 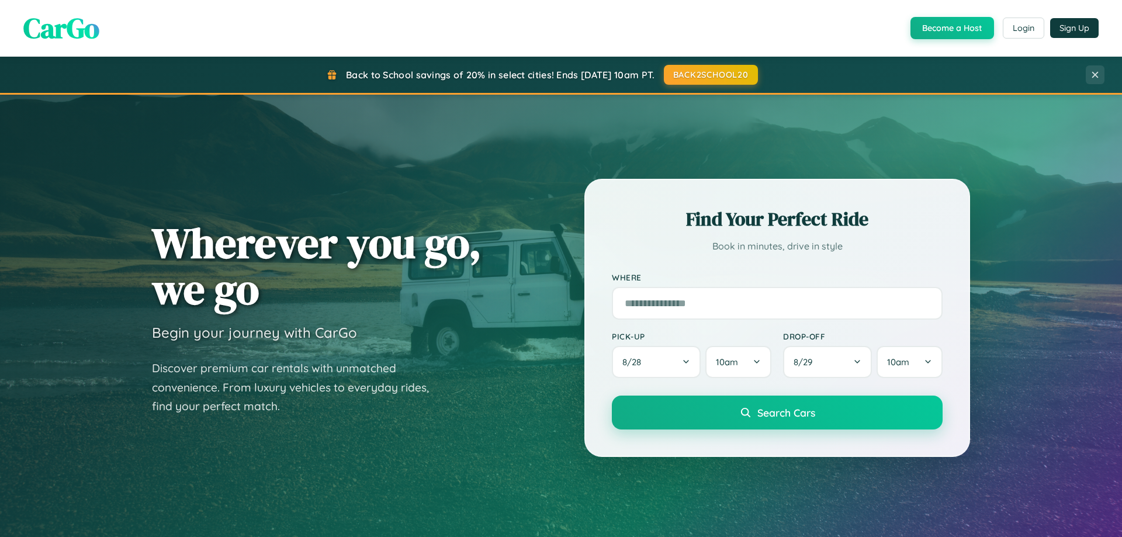 What do you see at coordinates (298, 387) in the screenshot?
I see `p: Discover premium car rentals with unmatched convenience. From luxury vehicles to everyday rides, ...` at bounding box center [298, 387].